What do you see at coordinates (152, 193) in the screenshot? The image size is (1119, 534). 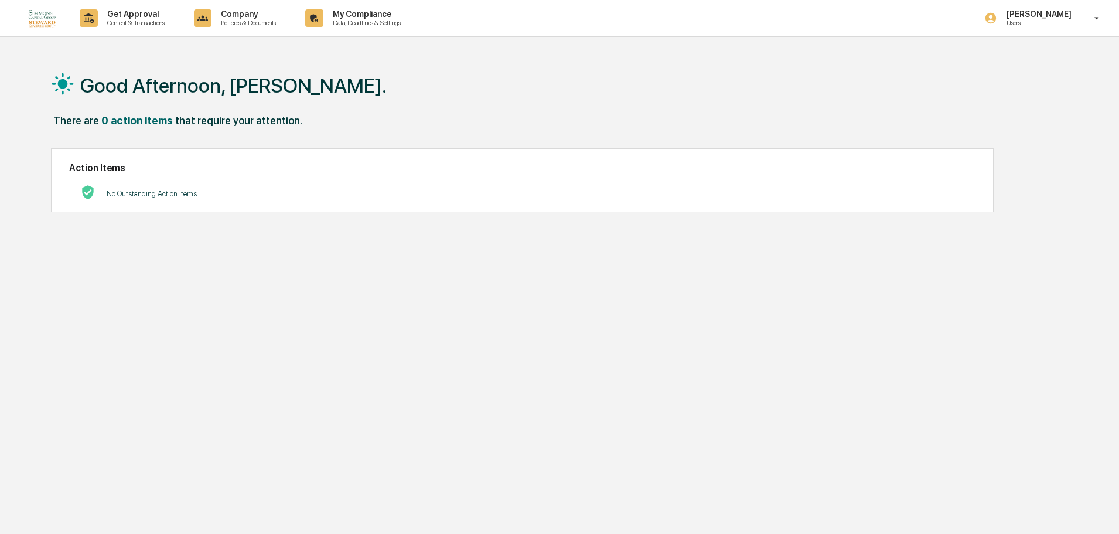 I see `p: No Outstanding Action Items` at bounding box center [152, 193].